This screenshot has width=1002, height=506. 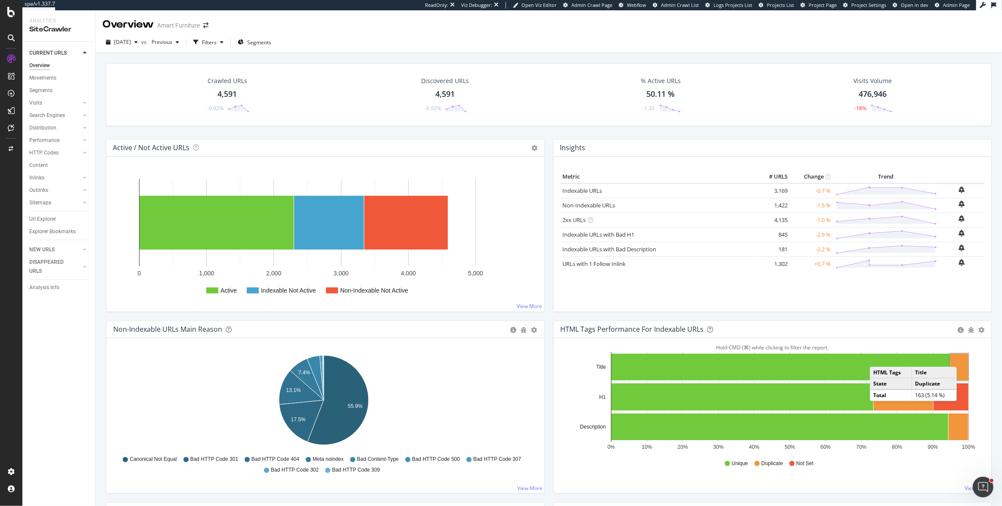 I want to click on div: 4,591, so click(x=227, y=94).